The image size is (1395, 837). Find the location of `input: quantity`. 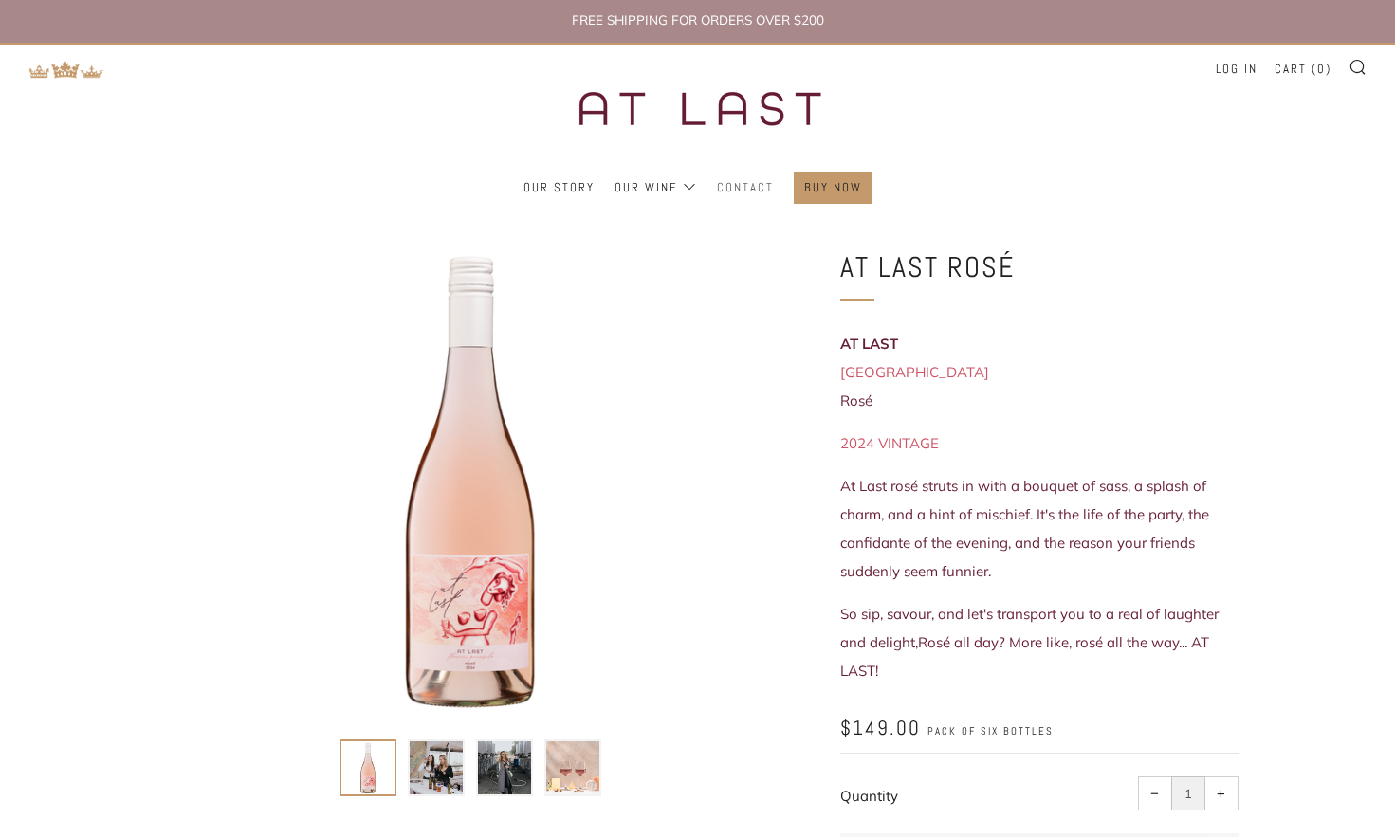

input: quantity is located at coordinates (1188, 794).